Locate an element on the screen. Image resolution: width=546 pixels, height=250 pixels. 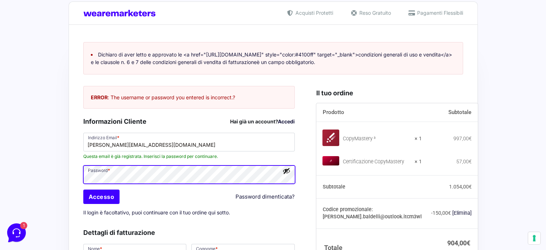
a: Password dimenticata? is located at coordinates (265, 196).